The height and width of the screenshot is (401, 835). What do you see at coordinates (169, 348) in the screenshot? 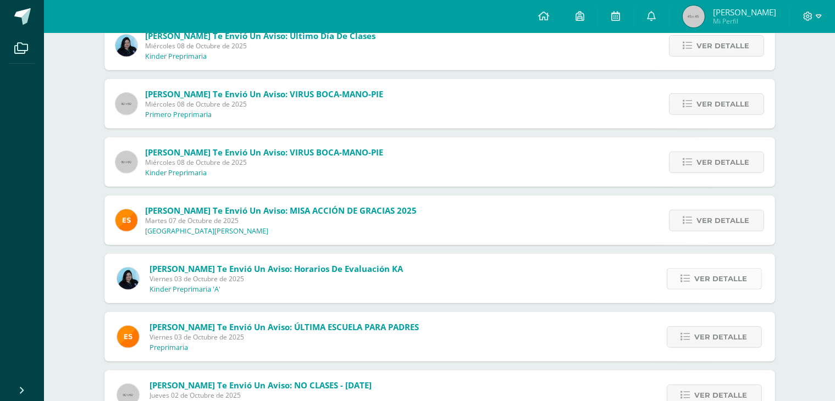
I see `p: Preprimaria` at bounding box center [169, 348].